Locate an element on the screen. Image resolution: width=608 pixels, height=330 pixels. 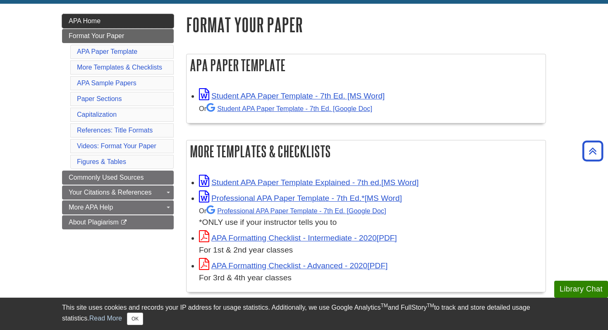
button: Close is located at coordinates (135, 319).